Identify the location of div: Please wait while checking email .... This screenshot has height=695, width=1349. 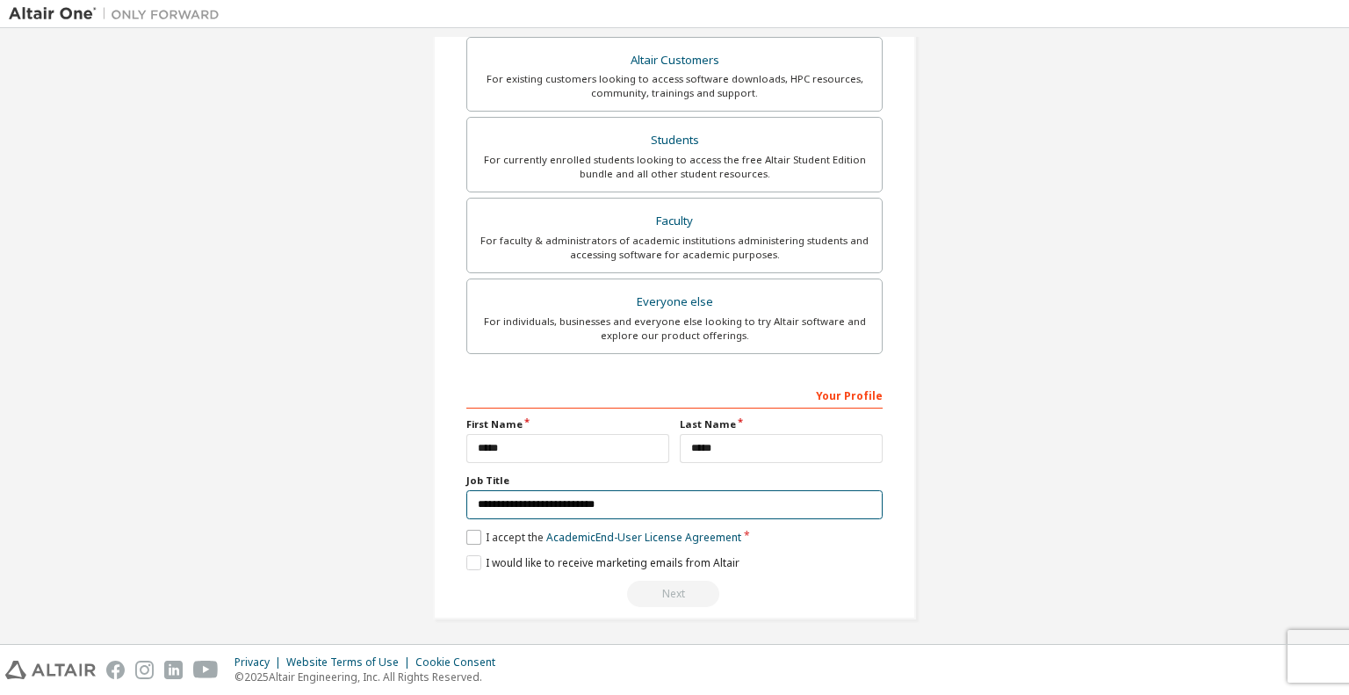
(674, 594).